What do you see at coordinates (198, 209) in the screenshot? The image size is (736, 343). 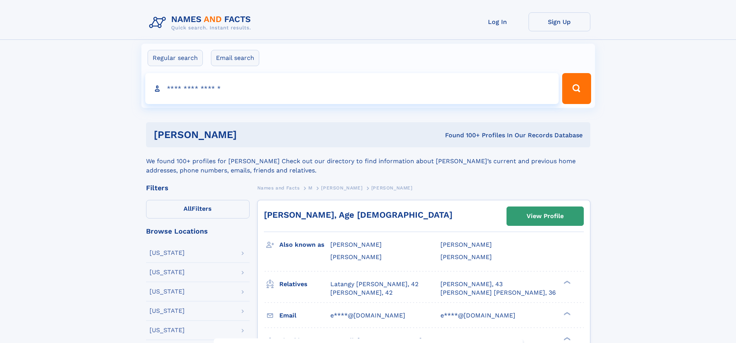 I see `label: Filters` at bounding box center [198, 209].